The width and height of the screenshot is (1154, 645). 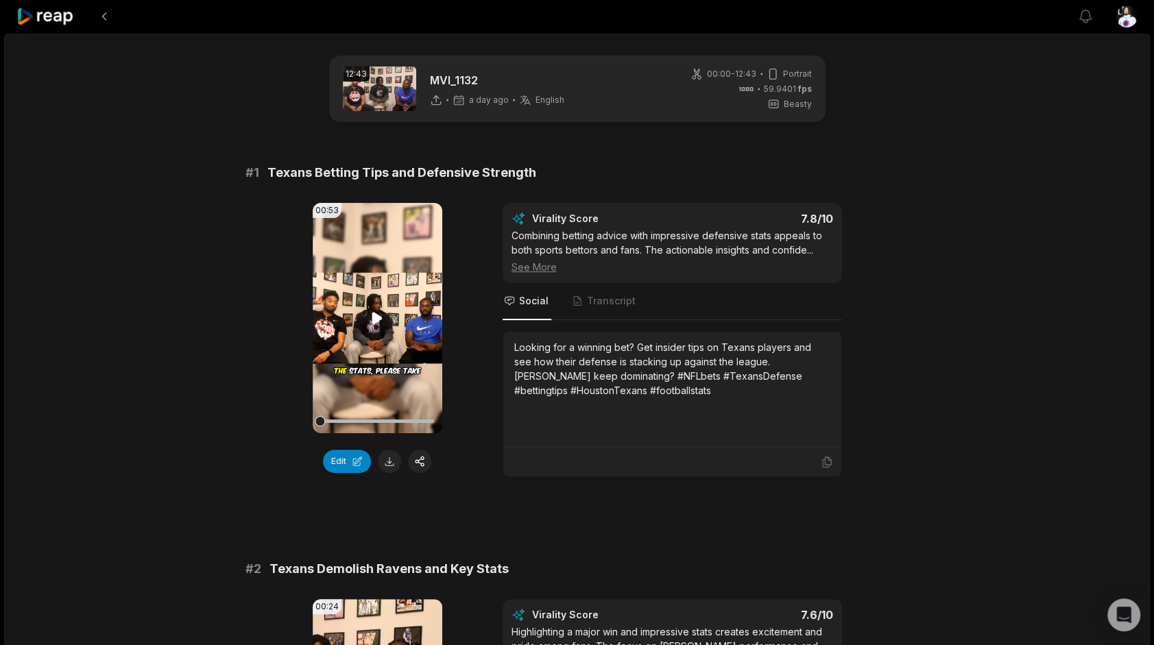 What do you see at coordinates (534, 301) in the screenshot?
I see `span: Social` at bounding box center [534, 301].